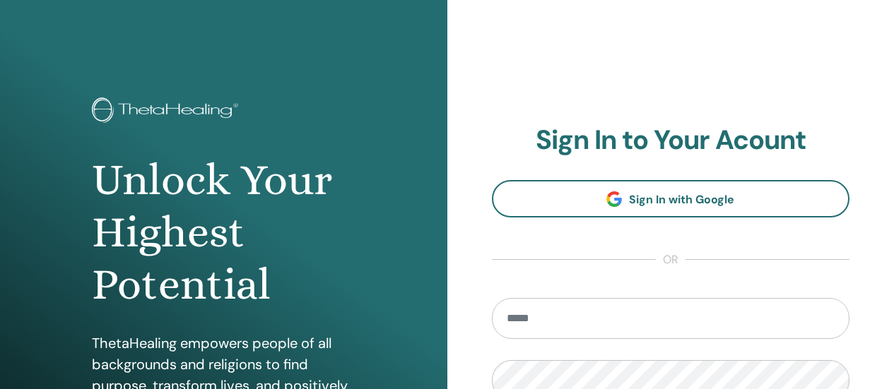 This screenshot has height=389, width=894. Describe the element at coordinates (671, 199) in the screenshot. I see `a: Sign In with Google` at that location.